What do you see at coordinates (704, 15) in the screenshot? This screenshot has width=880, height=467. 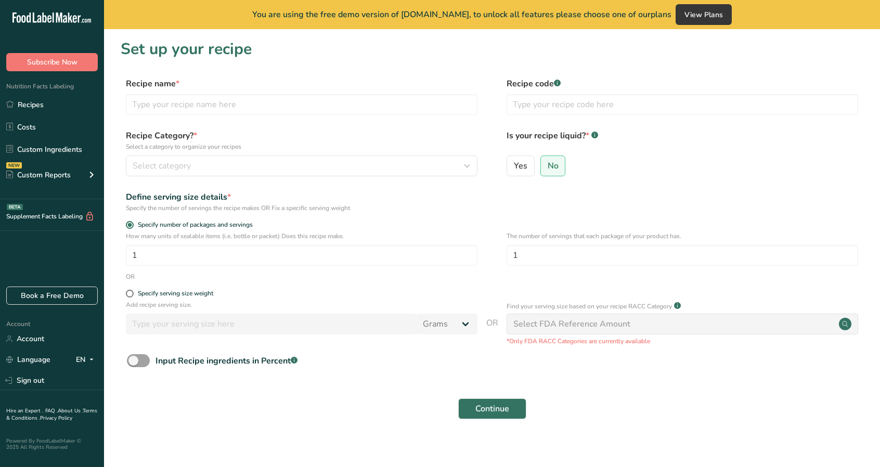 I see `button: View Plans` at bounding box center [704, 15].